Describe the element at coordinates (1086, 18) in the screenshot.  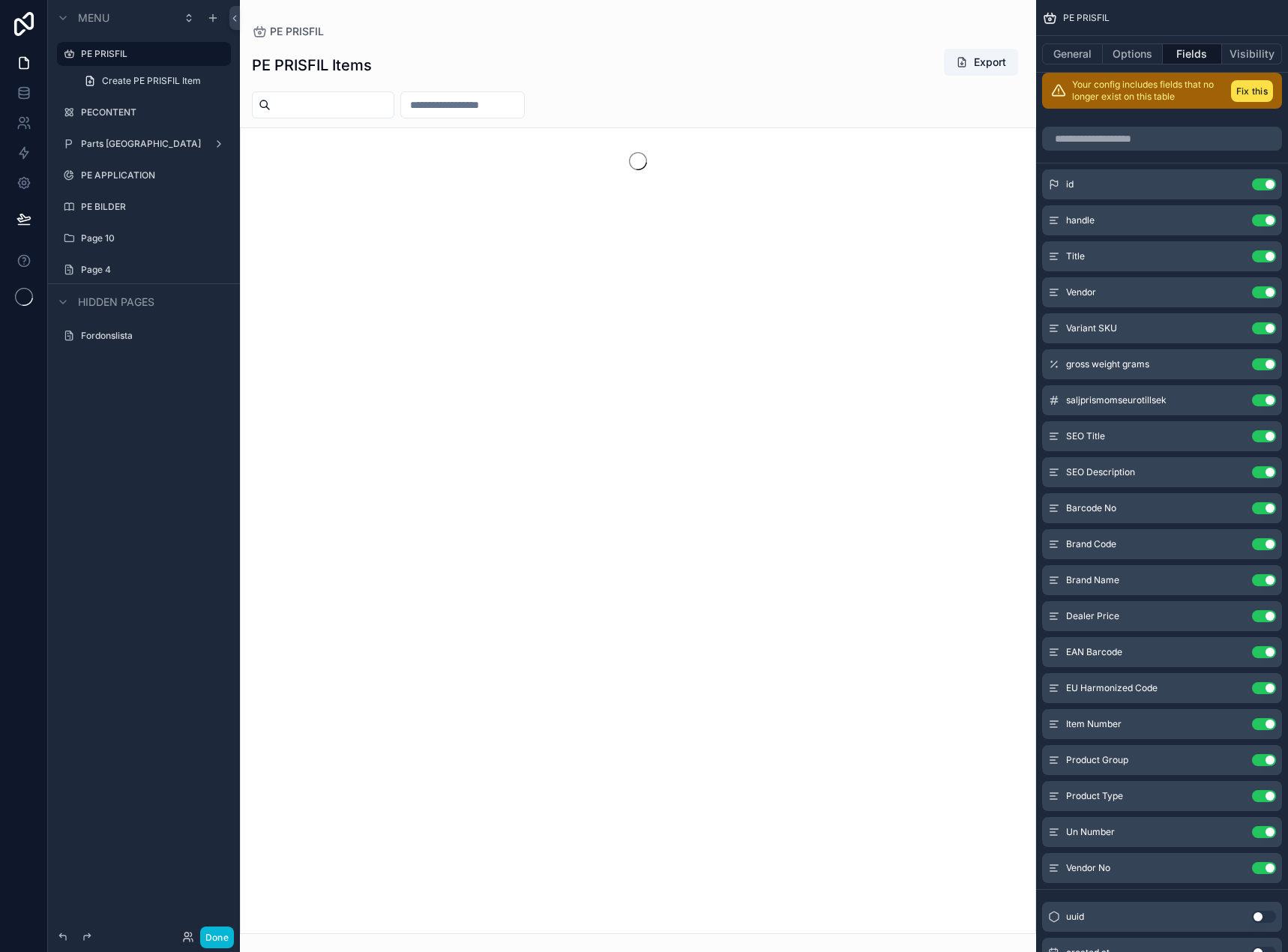
I see `span: PE PRISFIL` at that location.